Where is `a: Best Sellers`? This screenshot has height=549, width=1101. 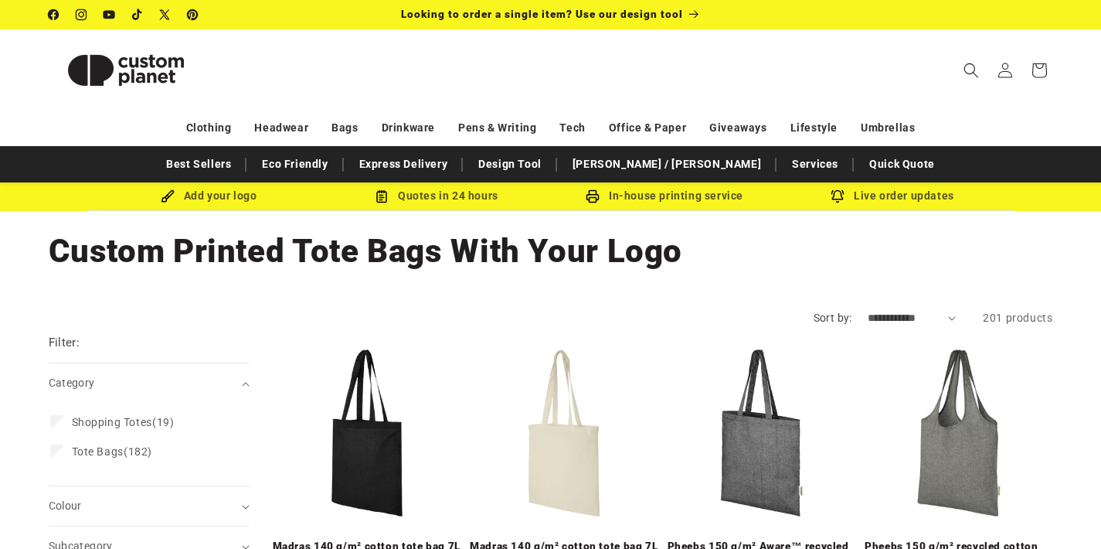 a: Best Sellers is located at coordinates (199, 164).